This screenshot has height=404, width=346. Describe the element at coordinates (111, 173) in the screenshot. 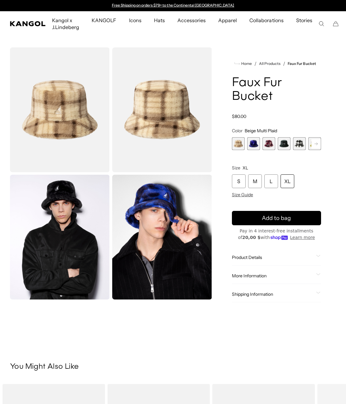

I see `product-gallery: Gallery Viewer` at that location.